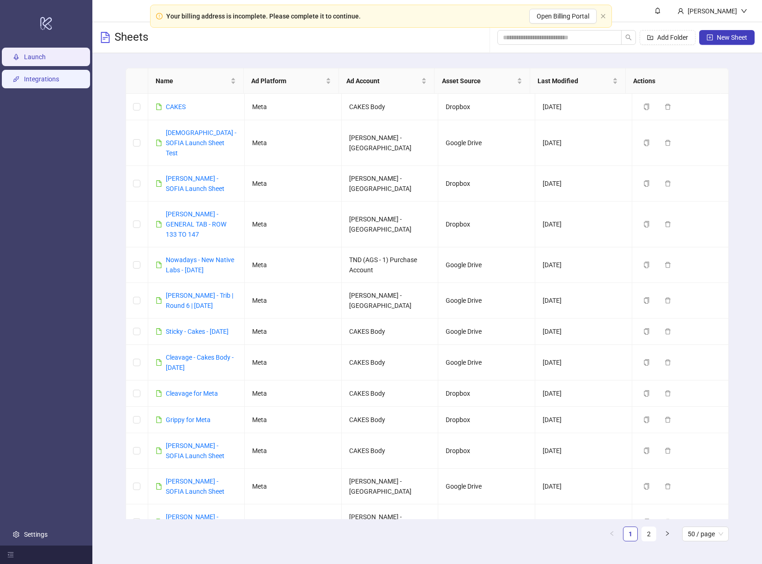 This screenshot has width=762, height=564. Describe the element at coordinates (706, 534) in the screenshot. I see `span: 50 / page` at that location.